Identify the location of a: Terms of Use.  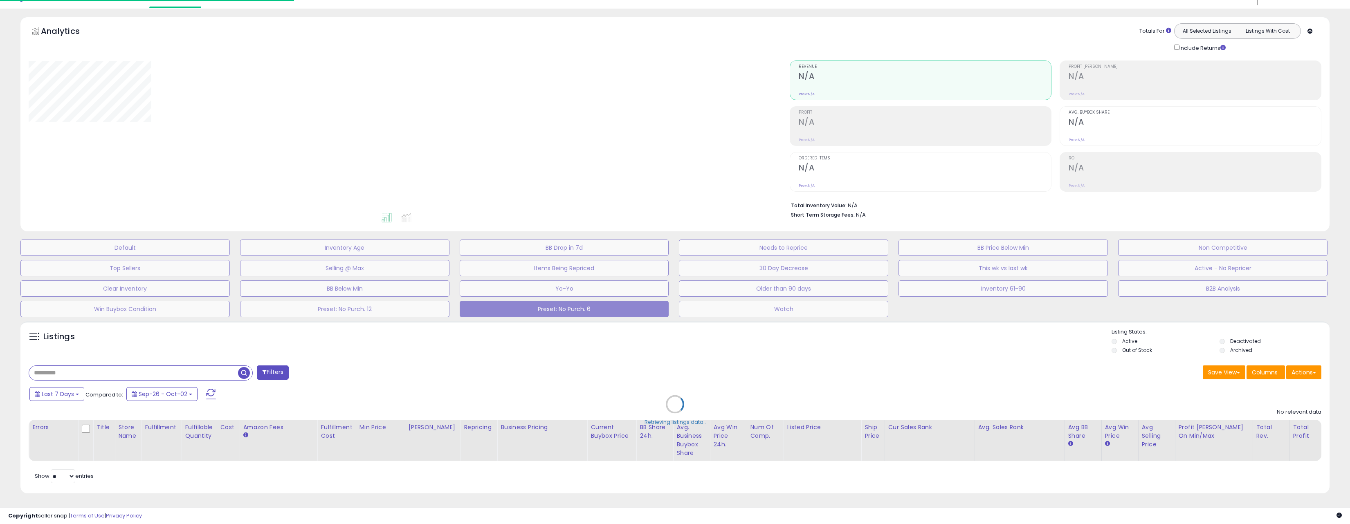
(87, 516).